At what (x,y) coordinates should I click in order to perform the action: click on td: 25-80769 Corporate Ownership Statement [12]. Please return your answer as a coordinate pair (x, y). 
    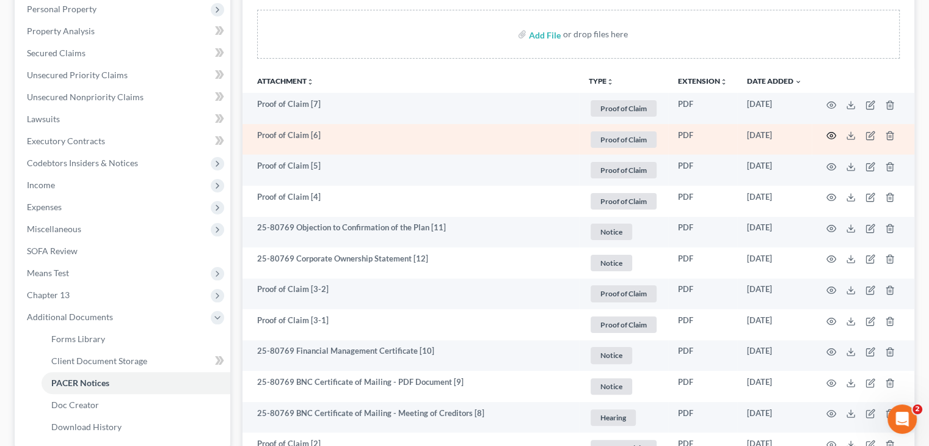
    Looking at the image, I should click on (410, 263).